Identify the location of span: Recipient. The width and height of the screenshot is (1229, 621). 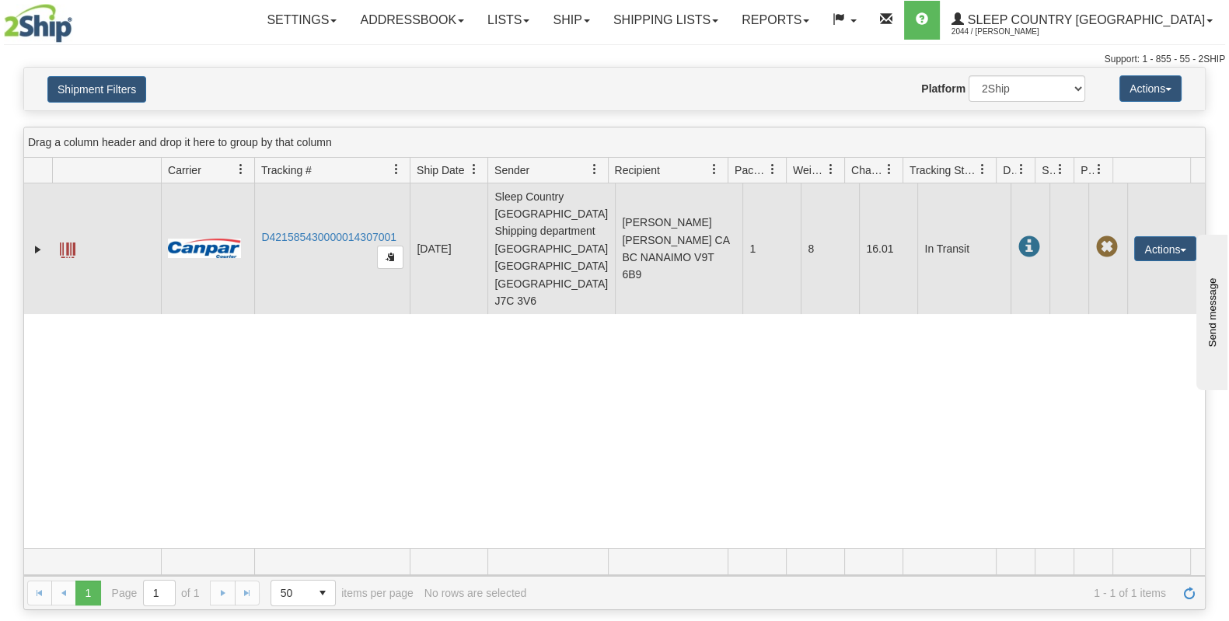
(638, 170).